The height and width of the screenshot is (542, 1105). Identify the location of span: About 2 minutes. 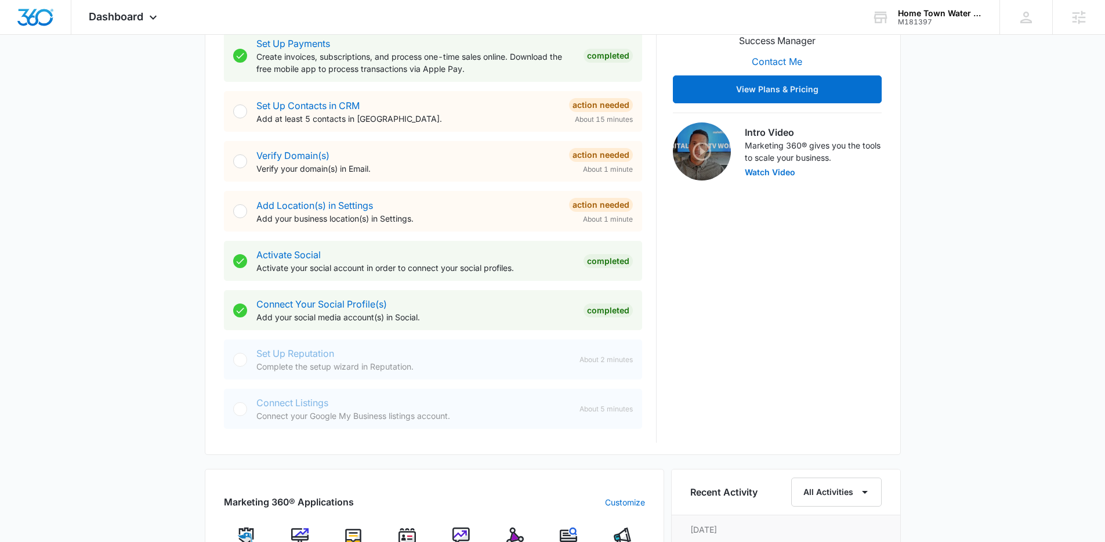
(606, 360).